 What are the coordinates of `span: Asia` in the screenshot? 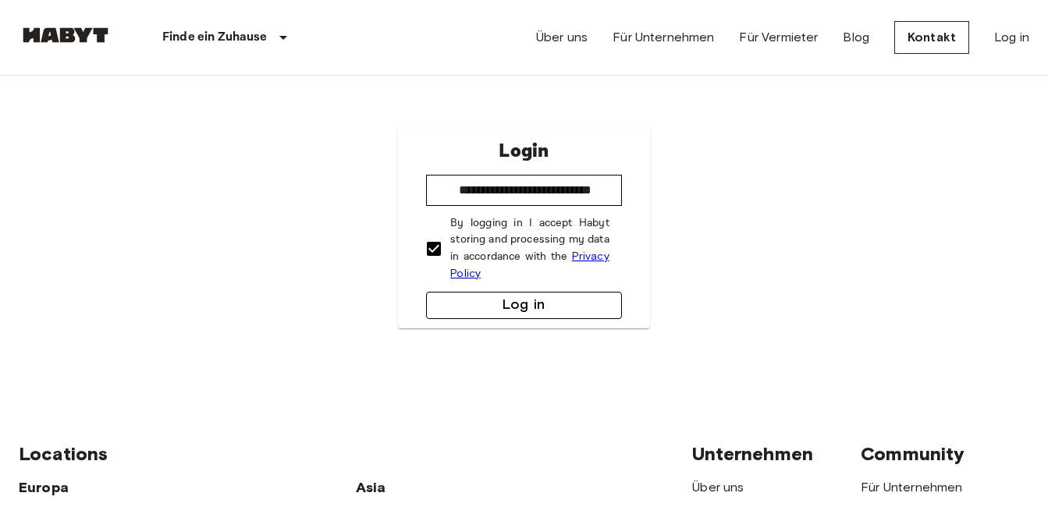 It's located at (370, 487).